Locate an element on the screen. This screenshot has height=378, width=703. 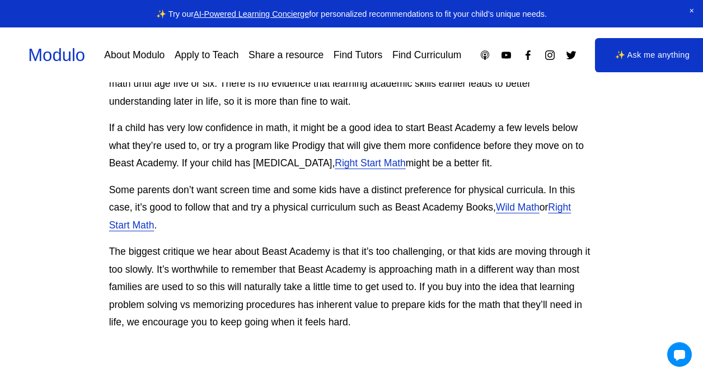
a: About Modulo is located at coordinates (134, 55).